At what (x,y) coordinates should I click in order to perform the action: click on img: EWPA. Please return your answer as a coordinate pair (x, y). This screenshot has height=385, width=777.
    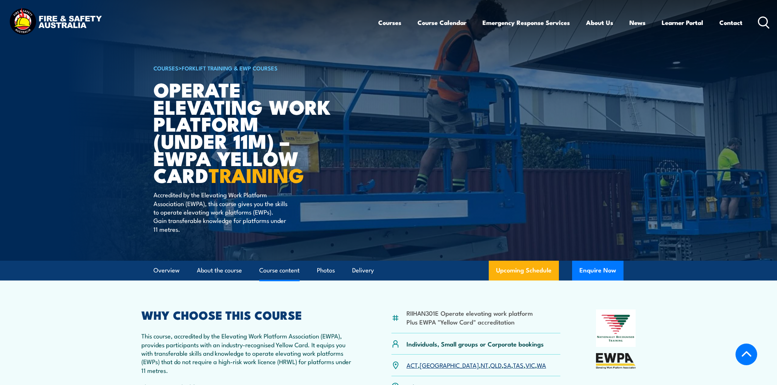
    Looking at the image, I should click on (616, 361).